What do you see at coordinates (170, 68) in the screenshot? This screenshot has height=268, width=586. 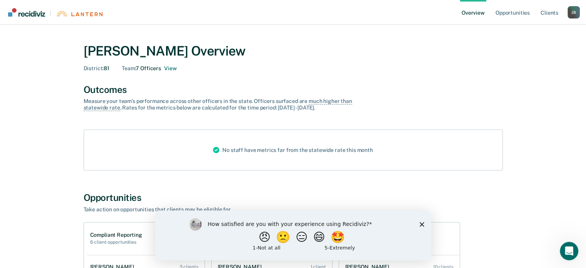 I see `button: 7 officers on Joseph Bradley's Team` at bounding box center [170, 68].